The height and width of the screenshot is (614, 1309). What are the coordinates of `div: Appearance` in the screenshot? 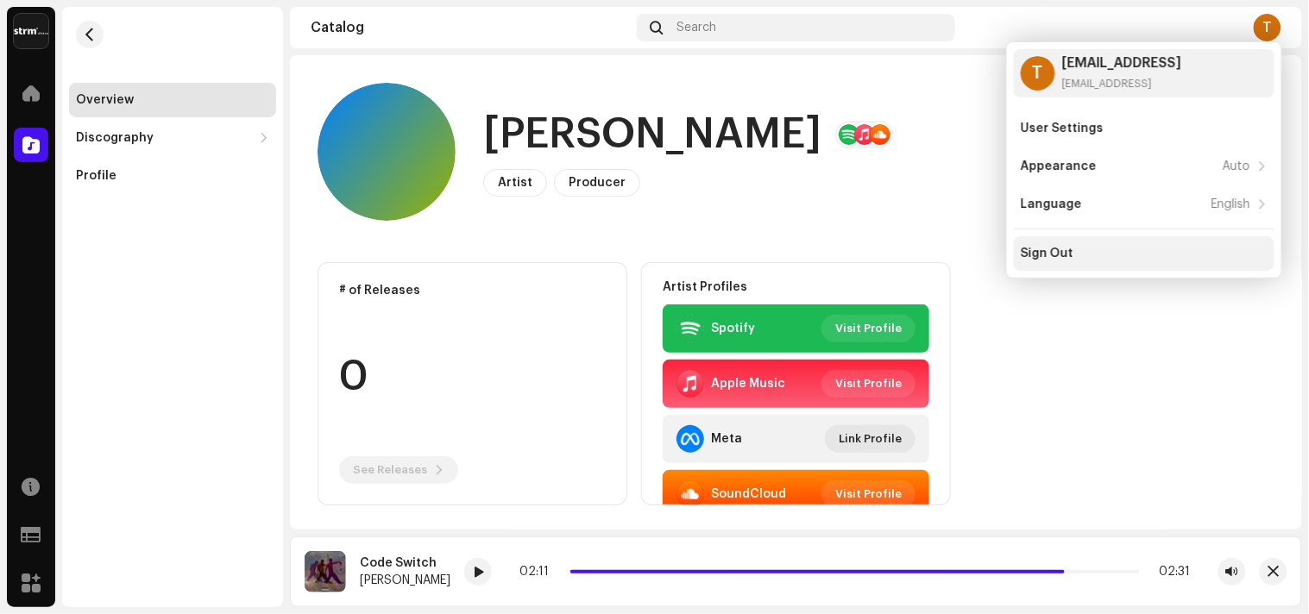 It's located at (1059, 167).